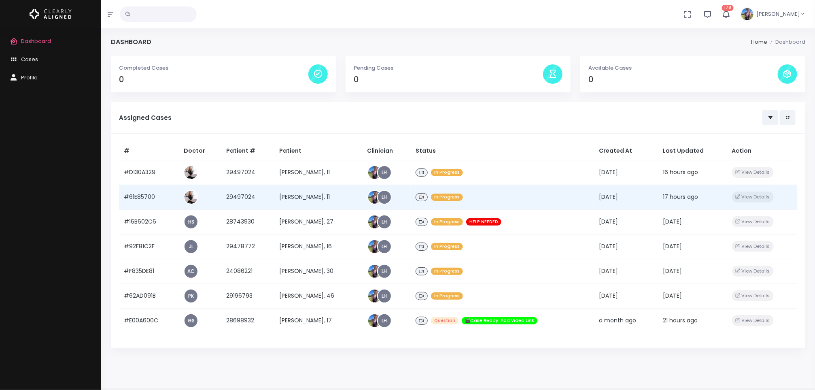  Describe the element at coordinates (191, 222) in the screenshot. I see `span: HS` at that location.